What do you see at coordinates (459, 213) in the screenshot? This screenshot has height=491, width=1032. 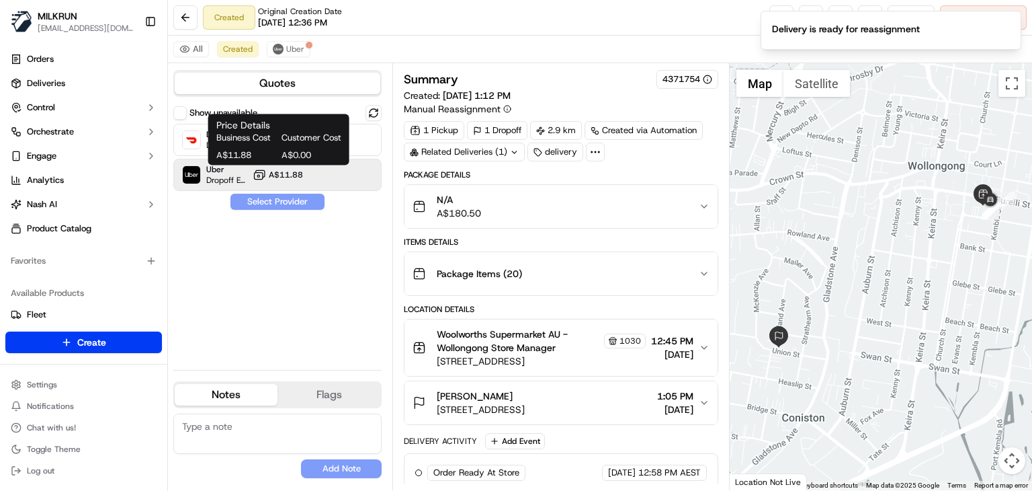 I see `span: A$180.50` at bounding box center [459, 213].